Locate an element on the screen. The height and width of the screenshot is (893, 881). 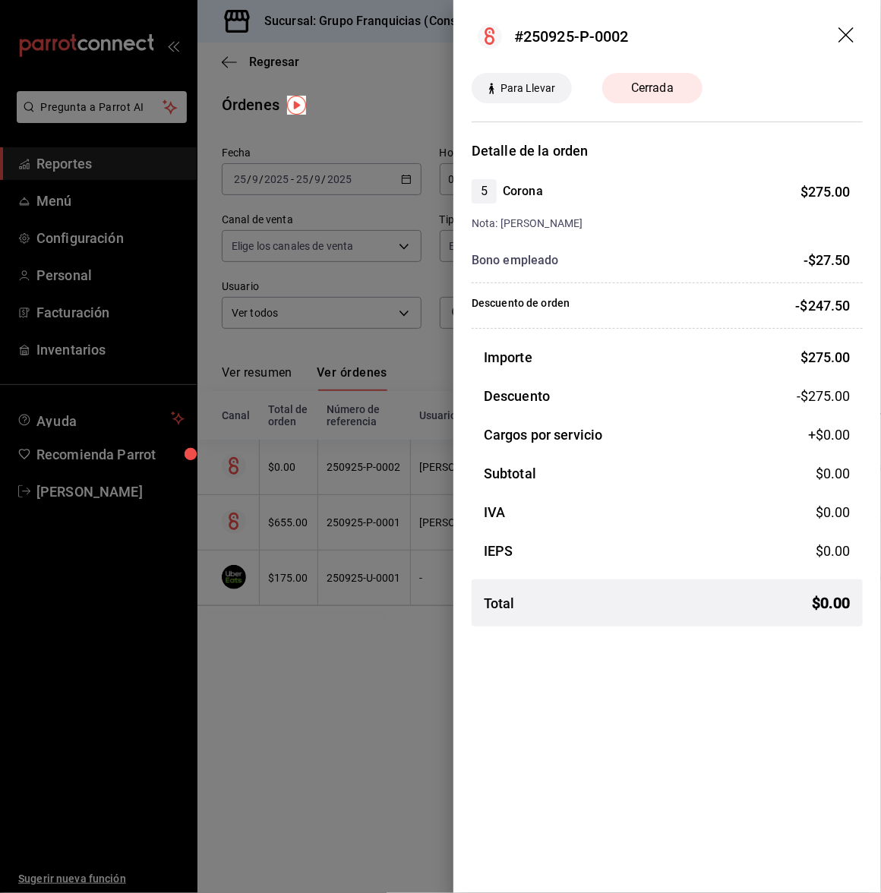
h3: IEPS is located at coordinates (498, 550).